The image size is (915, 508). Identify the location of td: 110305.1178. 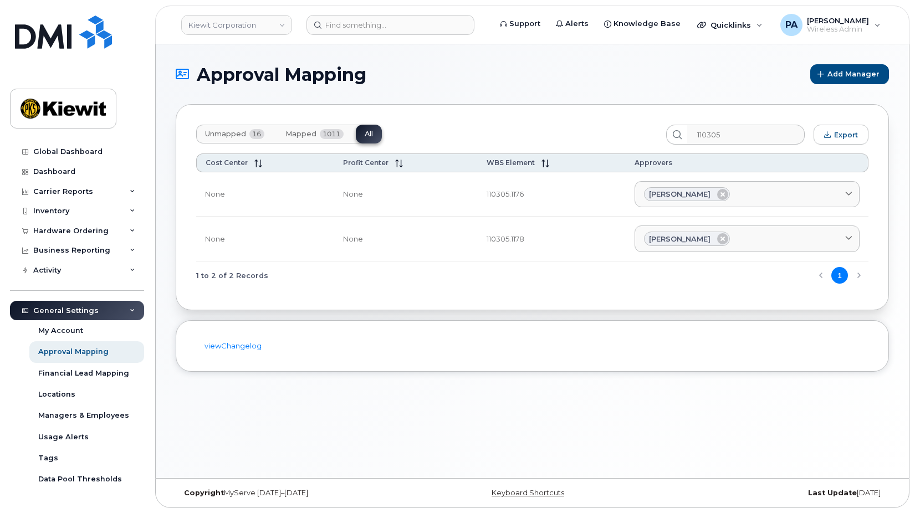
(552, 239).